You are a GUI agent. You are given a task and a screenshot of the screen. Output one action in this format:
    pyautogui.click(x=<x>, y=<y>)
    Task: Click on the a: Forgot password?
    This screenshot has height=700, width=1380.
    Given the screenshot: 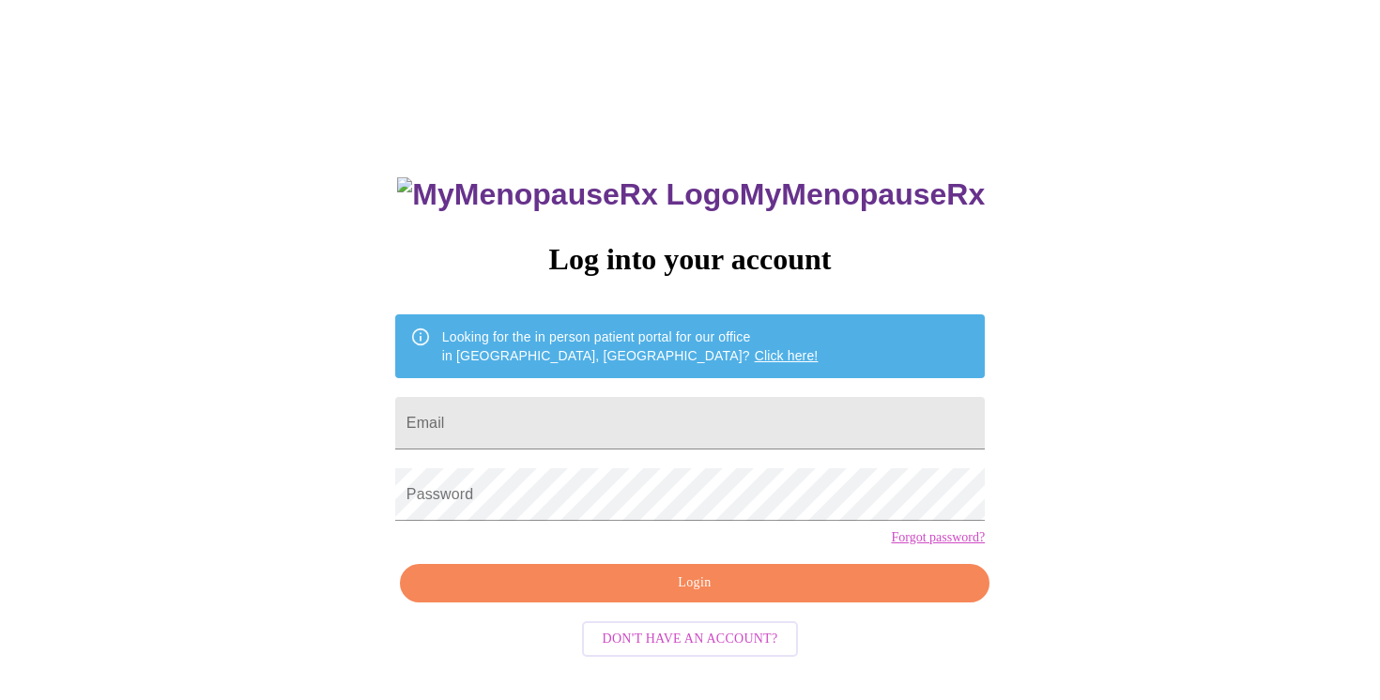 What is the action you would take?
    pyautogui.click(x=938, y=538)
    